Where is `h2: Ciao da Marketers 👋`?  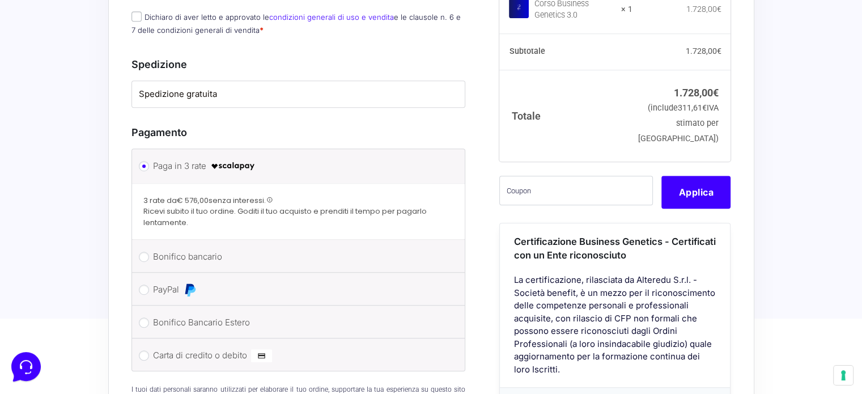
h2: Ciao da Marketers 👋 is located at coordinates (100, 18).